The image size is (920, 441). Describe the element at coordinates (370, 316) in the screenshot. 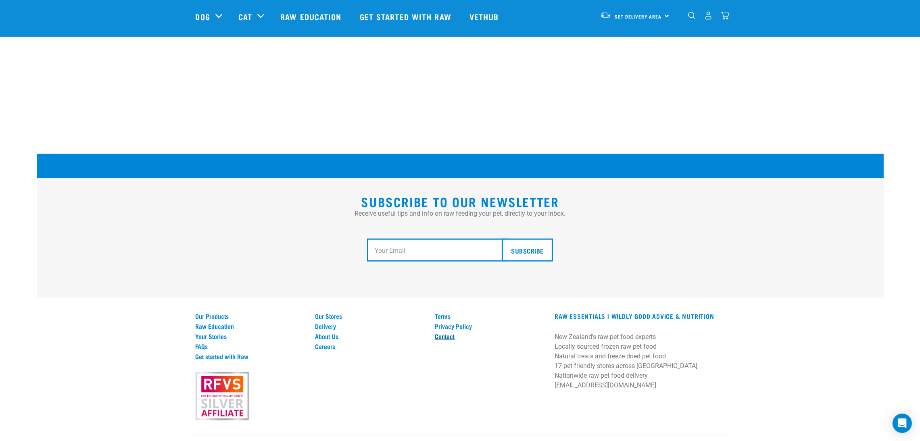

I see `a: Our Stores` at that location.